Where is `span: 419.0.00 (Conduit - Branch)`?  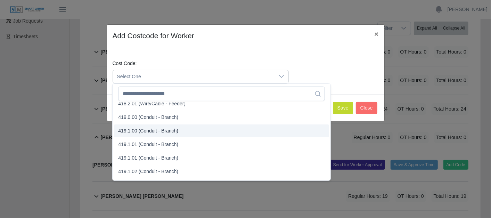 span: 419.0.00 (Conduit - Branch) is located at coordinates (148, 117).